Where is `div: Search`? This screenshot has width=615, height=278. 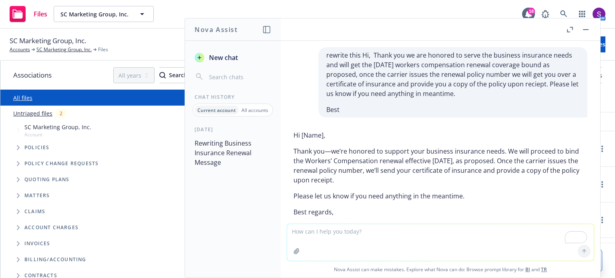 div: Search is located at coordinates (173, 75).